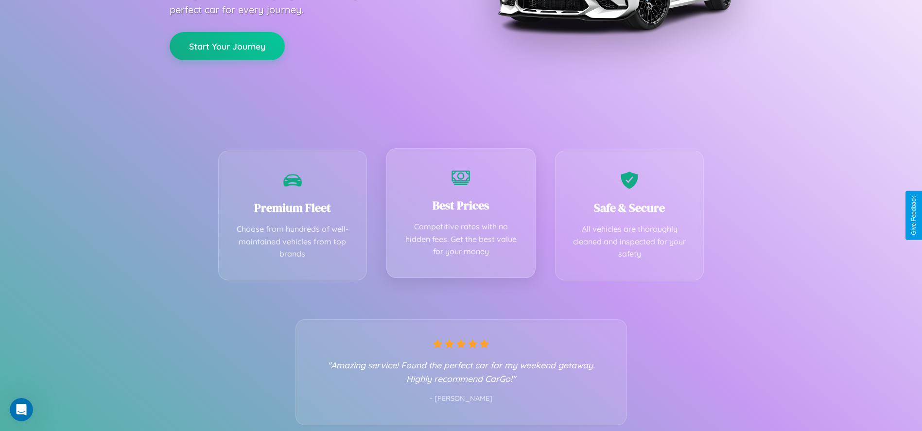 The width and height of the screenshot is (922, 431). Describe the element at coordinates (292, 207) in the screenshot. I see `h3: Premium Fleet` at that location.